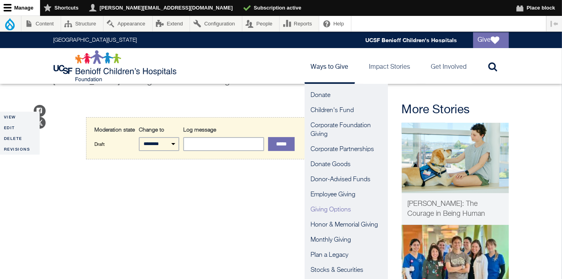 The height and width of the screenshot is (279, 562). I want to click on a: Monthly Giving, so click(346, 240).